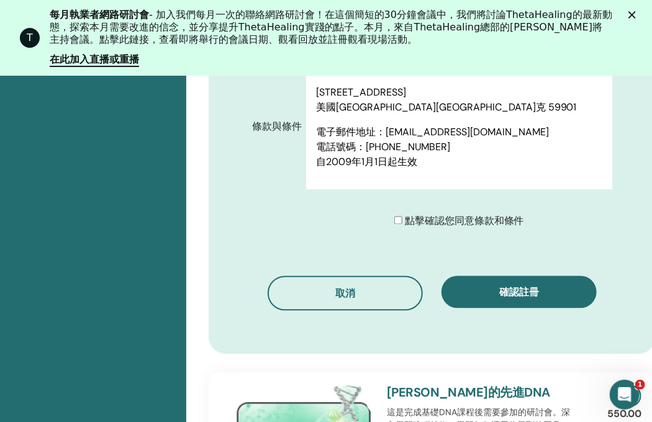 The image size is (652, 422). What do you see at coordinates (94, 60) in the screenshot?
I see `a: 在此加入直播或重播` at bounding box center [94, 60].